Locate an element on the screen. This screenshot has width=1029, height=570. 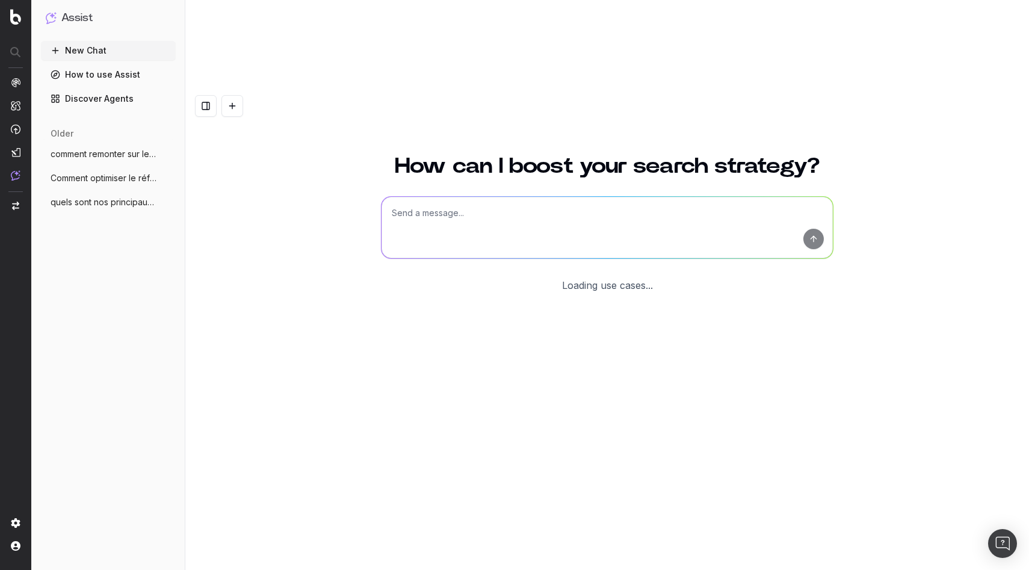
button: Comment optimiser le référencement du pa is located at coordinates (108, 178).